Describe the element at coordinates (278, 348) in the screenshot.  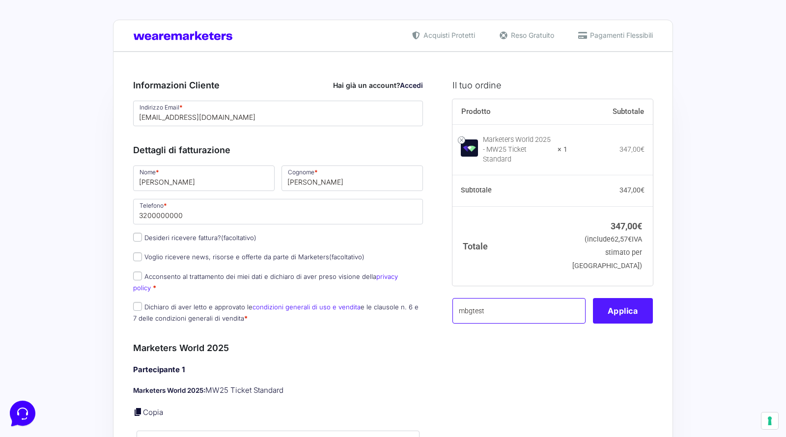
I see `h3: Marketers World 2025` at that location.